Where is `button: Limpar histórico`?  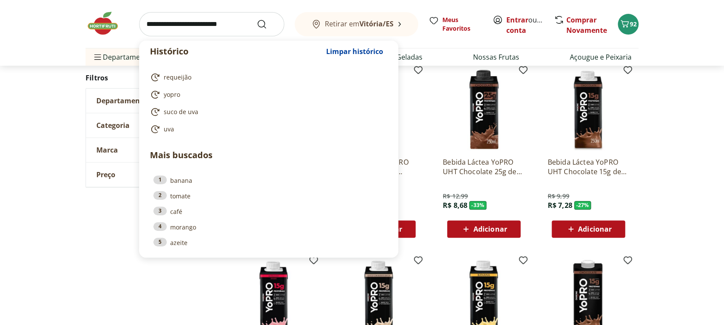
button: Limpar histórico is located at coordinates (355, 51).